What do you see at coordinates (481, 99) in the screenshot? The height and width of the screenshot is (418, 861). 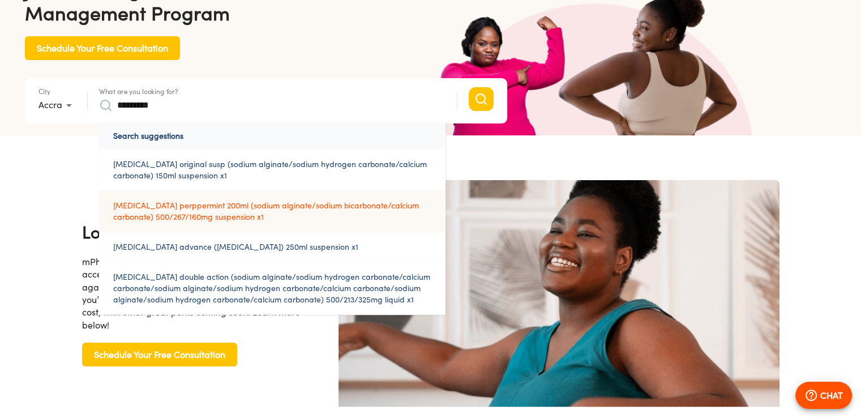 I see `button: Search` at bounding box center [481, 99].